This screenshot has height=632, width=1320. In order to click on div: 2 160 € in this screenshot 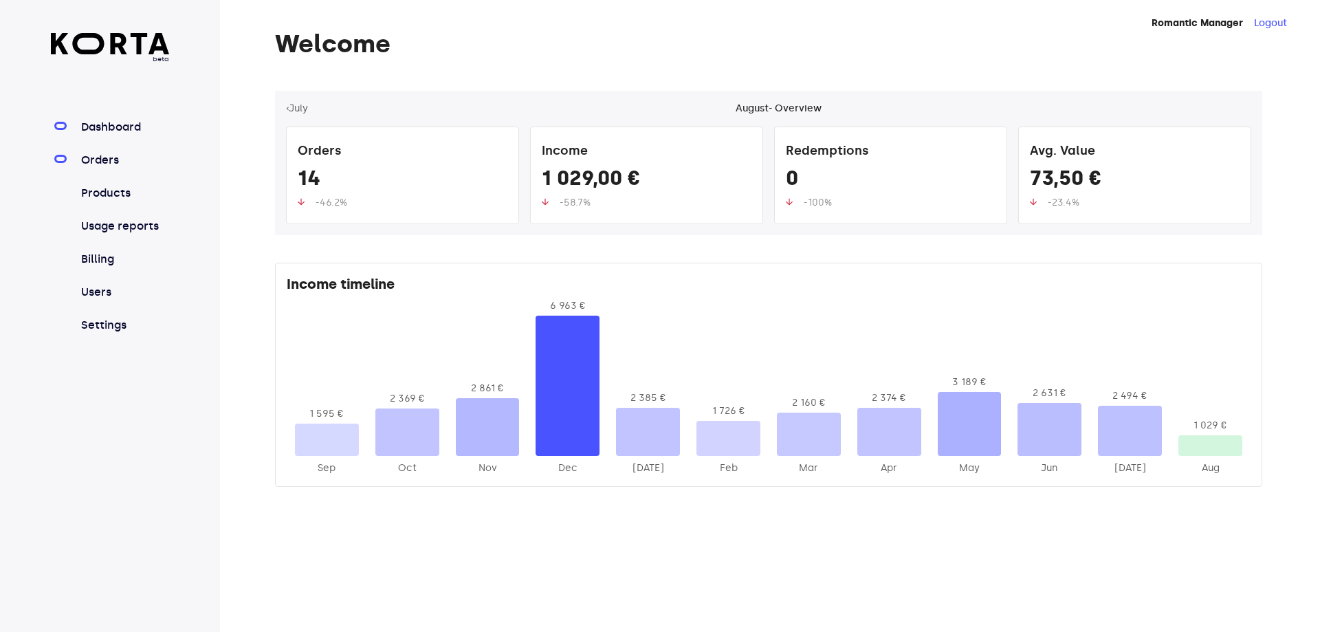, I will do `click(808, 403)`.